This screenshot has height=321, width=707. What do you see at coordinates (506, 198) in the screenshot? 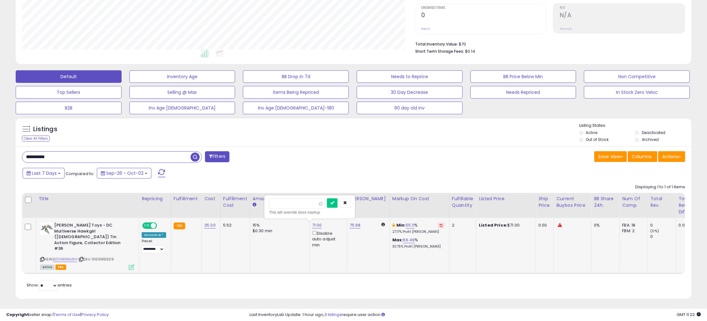
I see `div: Listed Price` at bounding box center [506, 198].